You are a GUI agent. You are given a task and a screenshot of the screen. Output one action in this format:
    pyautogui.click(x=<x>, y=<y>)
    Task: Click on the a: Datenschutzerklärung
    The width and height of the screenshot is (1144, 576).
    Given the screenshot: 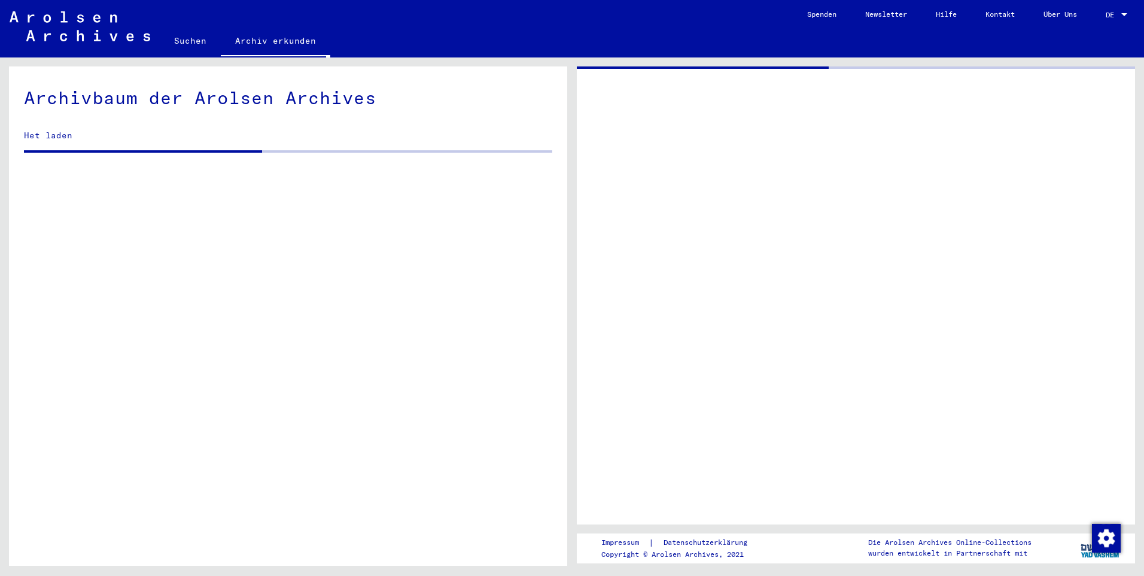 What is the action you would take?
    pyautogui.click(x=708, y=542)
    